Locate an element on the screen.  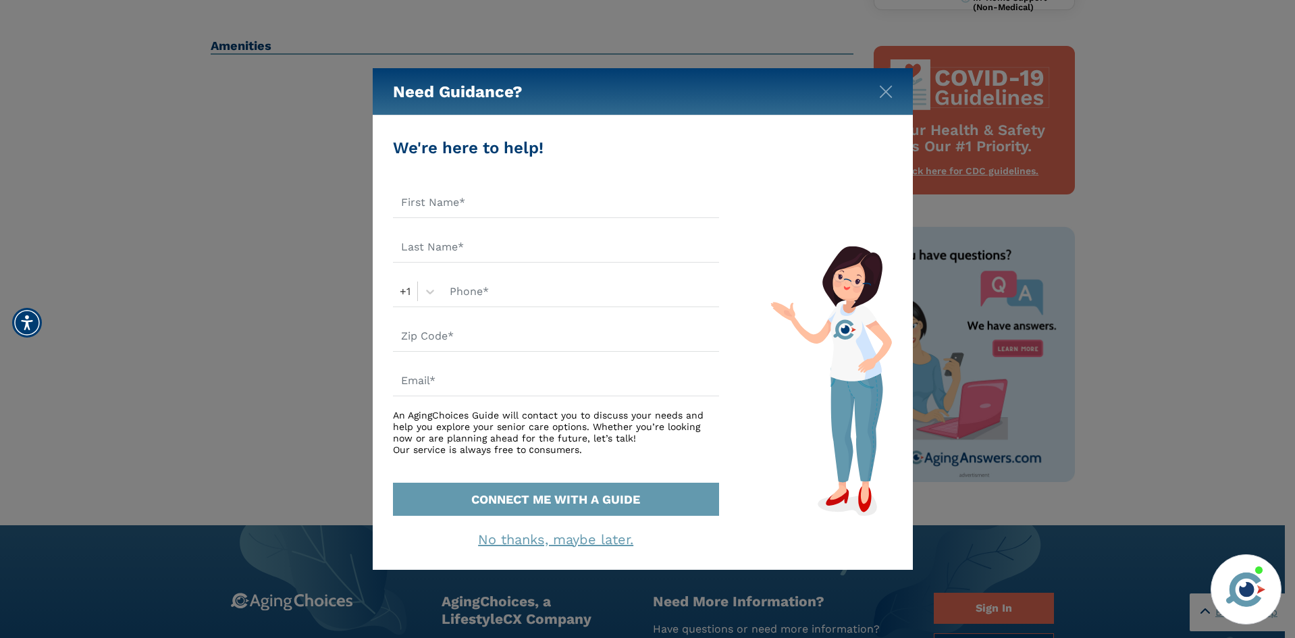
input: Email* is located at coordinates (556, 381).